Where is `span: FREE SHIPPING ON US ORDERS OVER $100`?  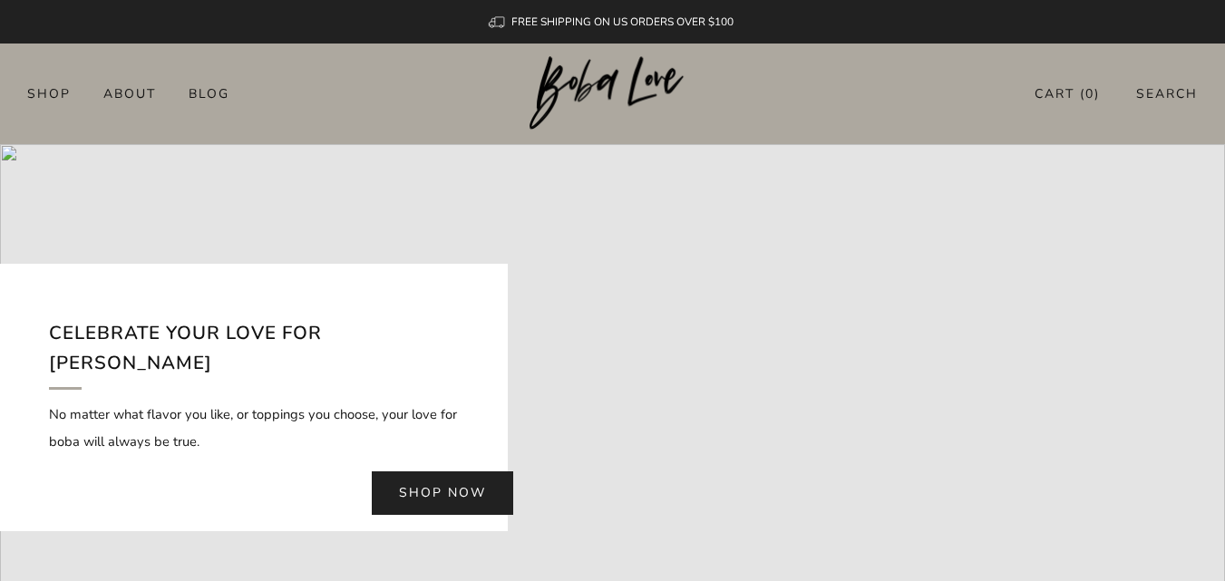
span: FREE SHIPPING ON US ORDERS OVER $100 is located at coordinates (622, 22).